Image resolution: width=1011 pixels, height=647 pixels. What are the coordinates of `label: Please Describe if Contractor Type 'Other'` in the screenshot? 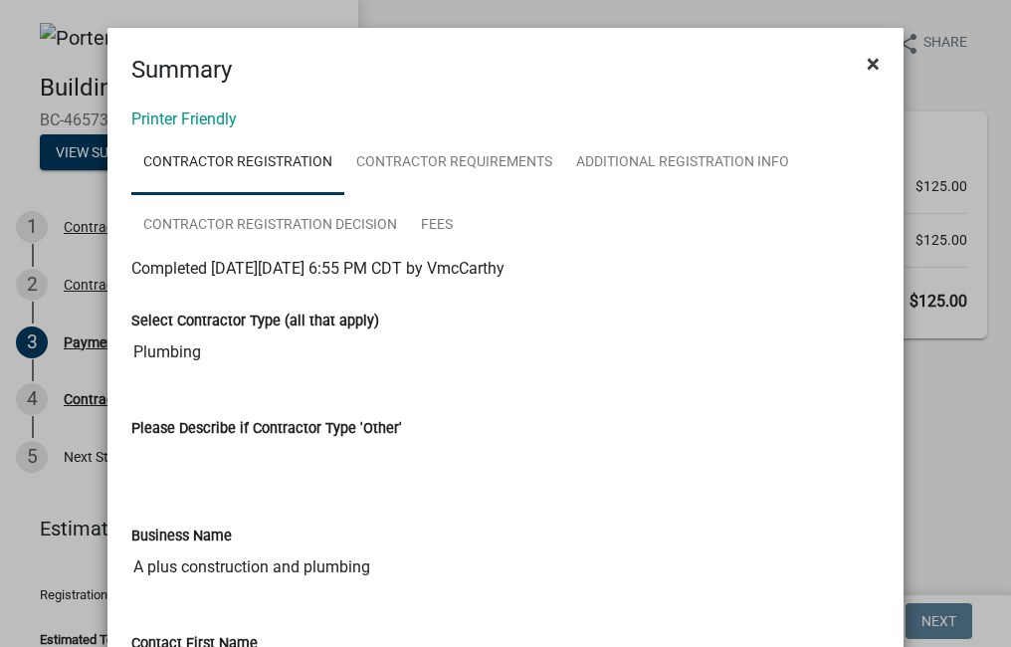 It's located at (267, 429).